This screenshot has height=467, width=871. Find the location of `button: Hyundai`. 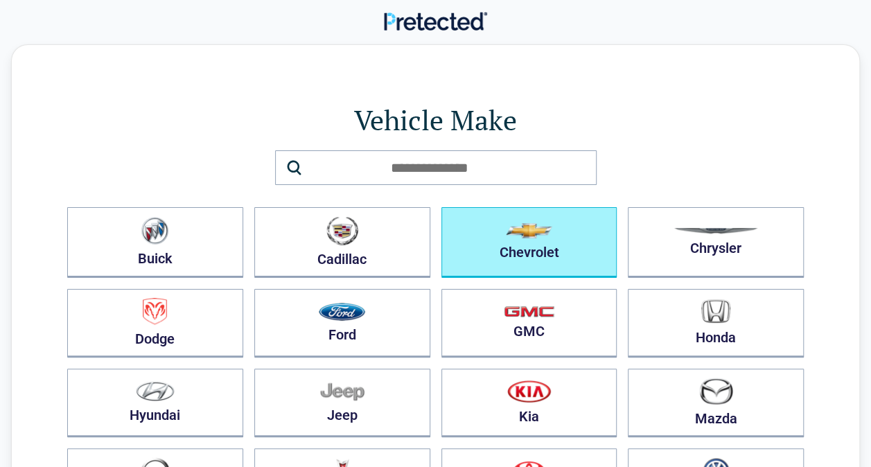

button: Hyundai is located at coordinates (155, 402).